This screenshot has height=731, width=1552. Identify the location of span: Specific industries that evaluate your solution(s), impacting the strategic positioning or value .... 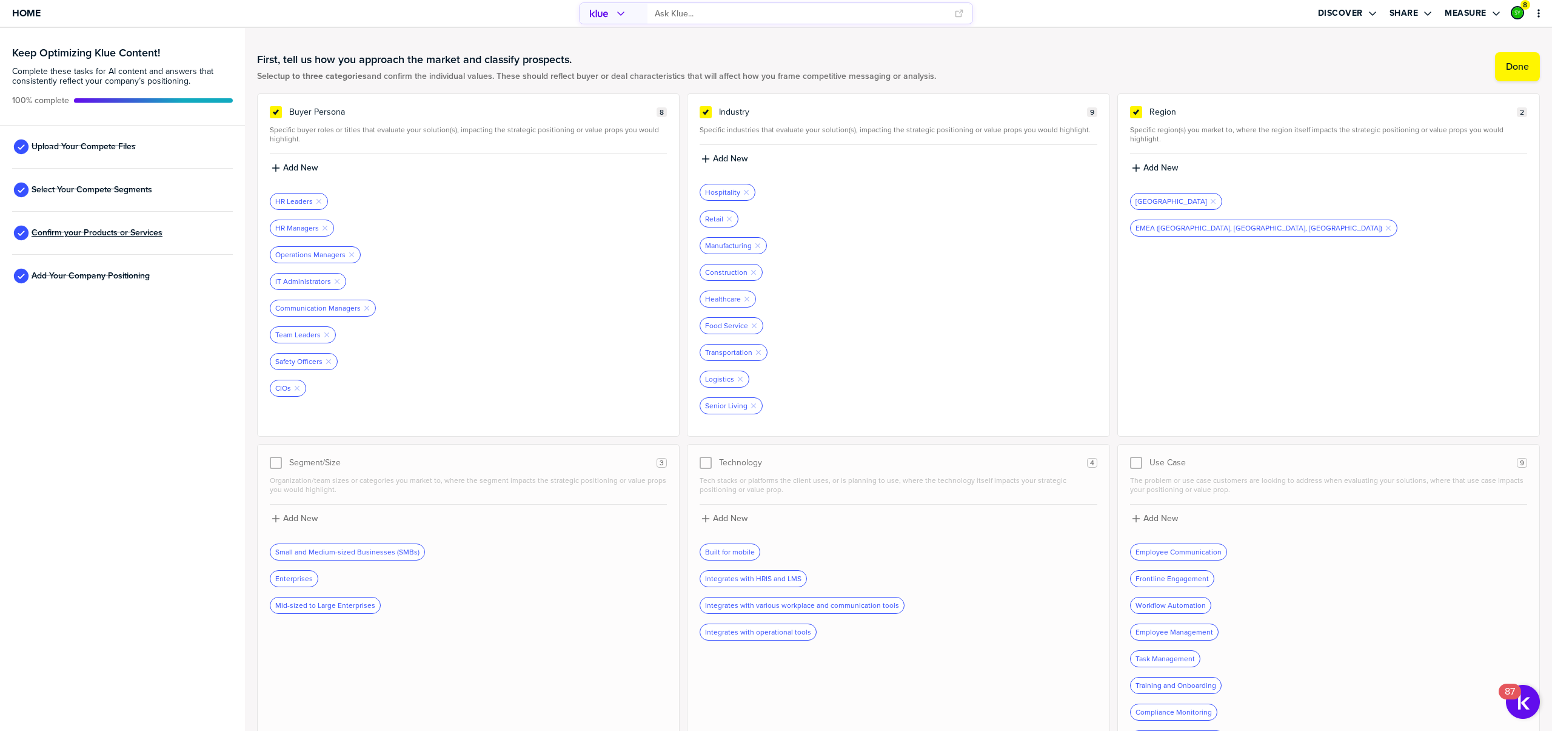
(898, 130).